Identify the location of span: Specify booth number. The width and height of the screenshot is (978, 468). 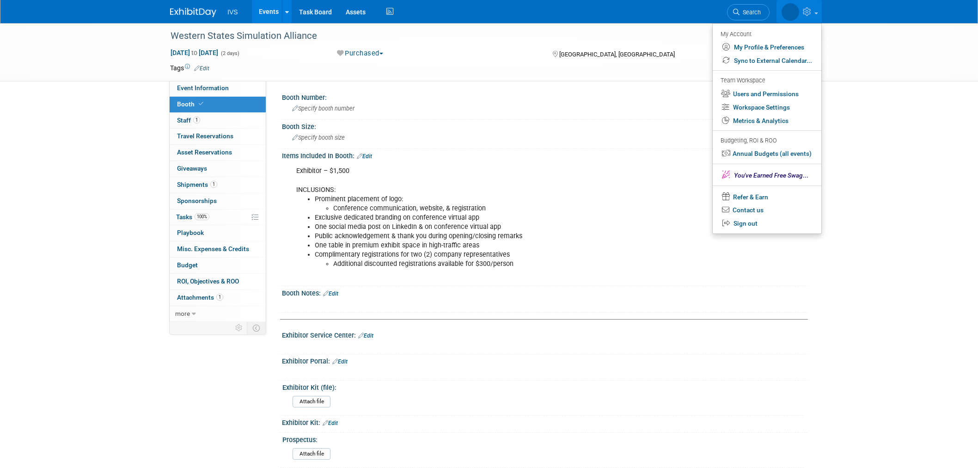
(323, 108).